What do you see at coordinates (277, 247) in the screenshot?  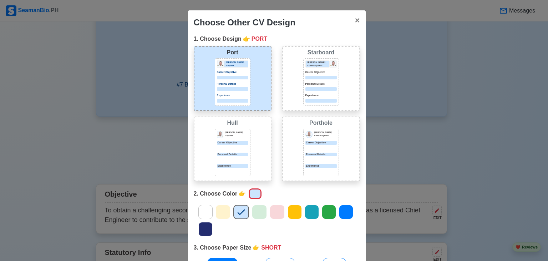 I see `div: 3. Choose Paper Size` at bounding box center [277, 247].